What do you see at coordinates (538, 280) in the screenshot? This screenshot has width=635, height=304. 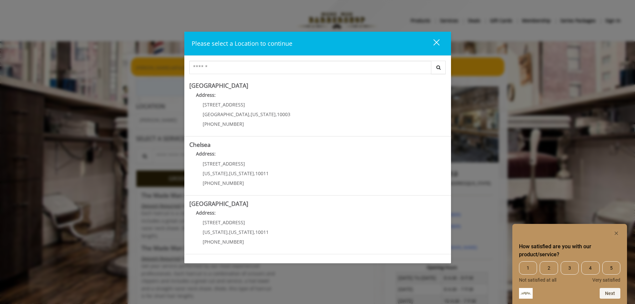 I see `span: Not satisfied at all` at bounding box center [538, 280].